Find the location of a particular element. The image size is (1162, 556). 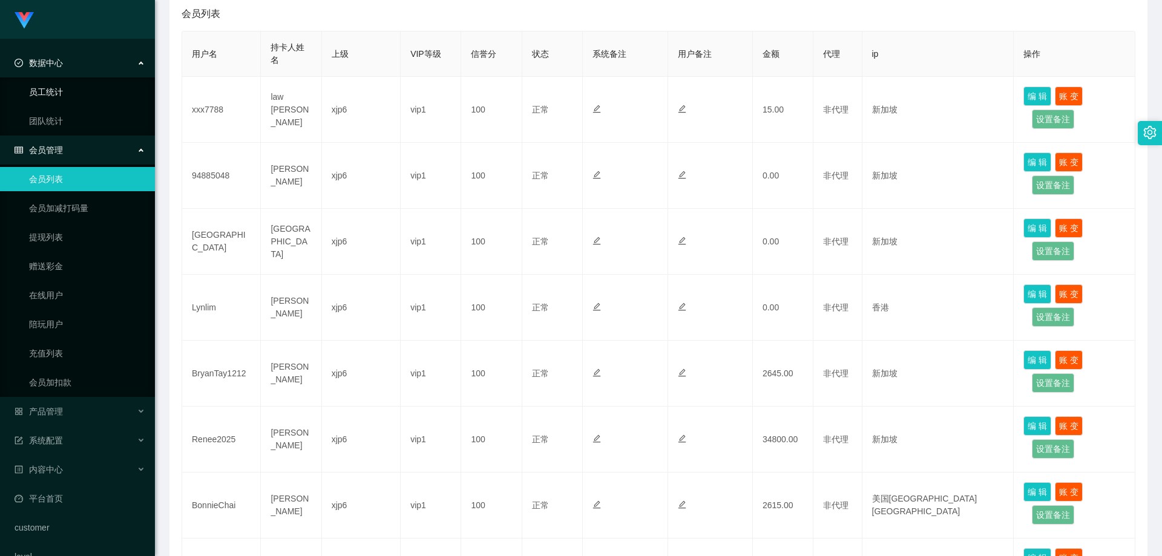

i: 图标: setting is located at coordinates (1150, 133).